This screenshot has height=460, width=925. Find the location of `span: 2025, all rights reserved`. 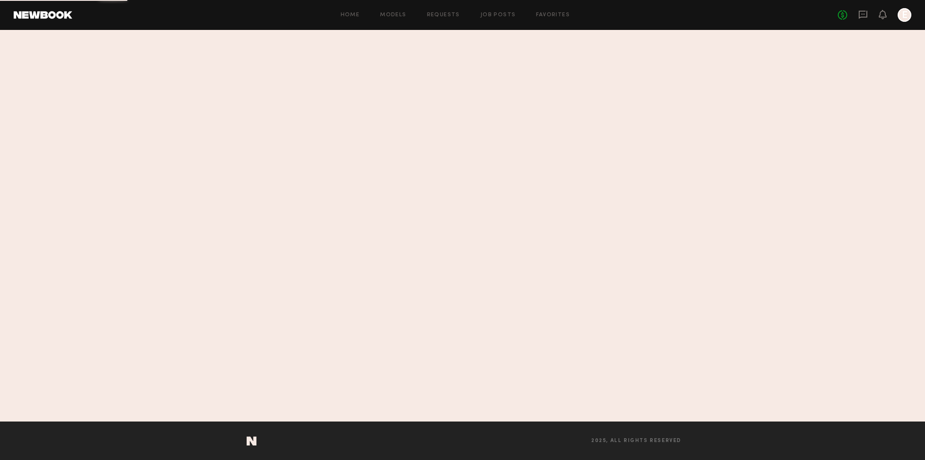

span: 2025, all rights reserved is located at coordinates (636, 441).